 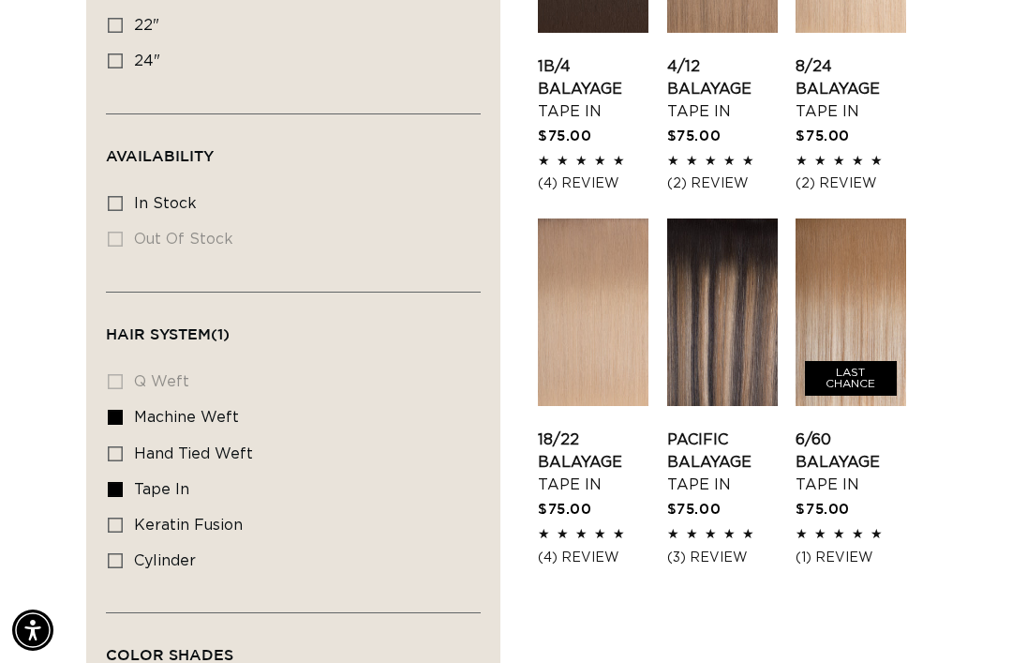 I want to click on span: 22", so click(x=146, y=25).